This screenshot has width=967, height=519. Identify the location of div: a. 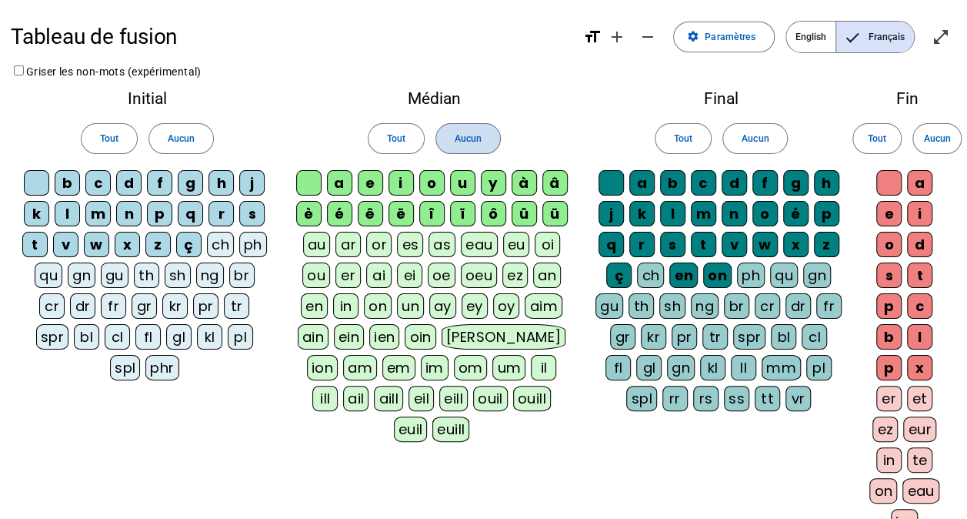
(339, 182).